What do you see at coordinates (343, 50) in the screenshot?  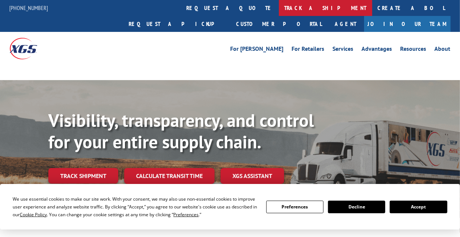 I see `a: Services` at bounding box center [343, 50].